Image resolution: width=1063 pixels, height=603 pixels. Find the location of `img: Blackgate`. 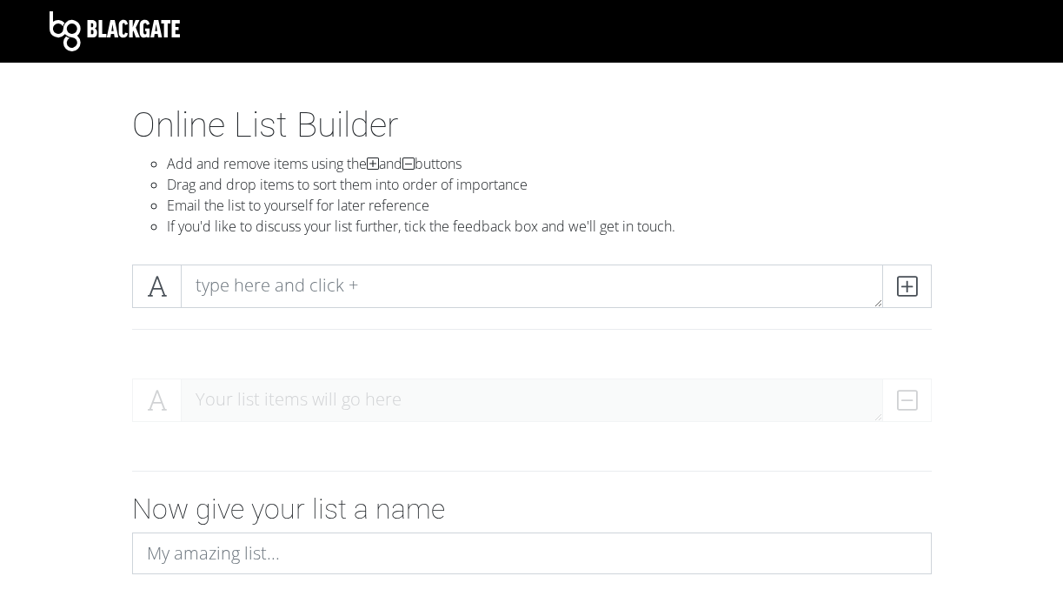

img: Blackgate is located at coordinates (115, 31).